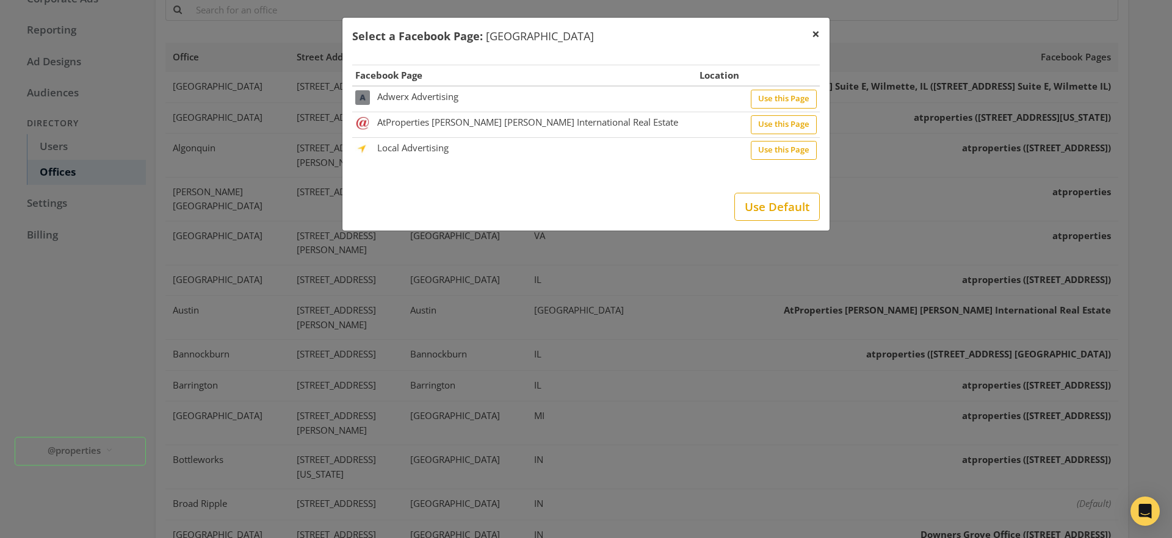 The image size is (1172, 538). I want to click on img: AtProperties Lonestar Christie's International Real Estate, so click(363, 123).